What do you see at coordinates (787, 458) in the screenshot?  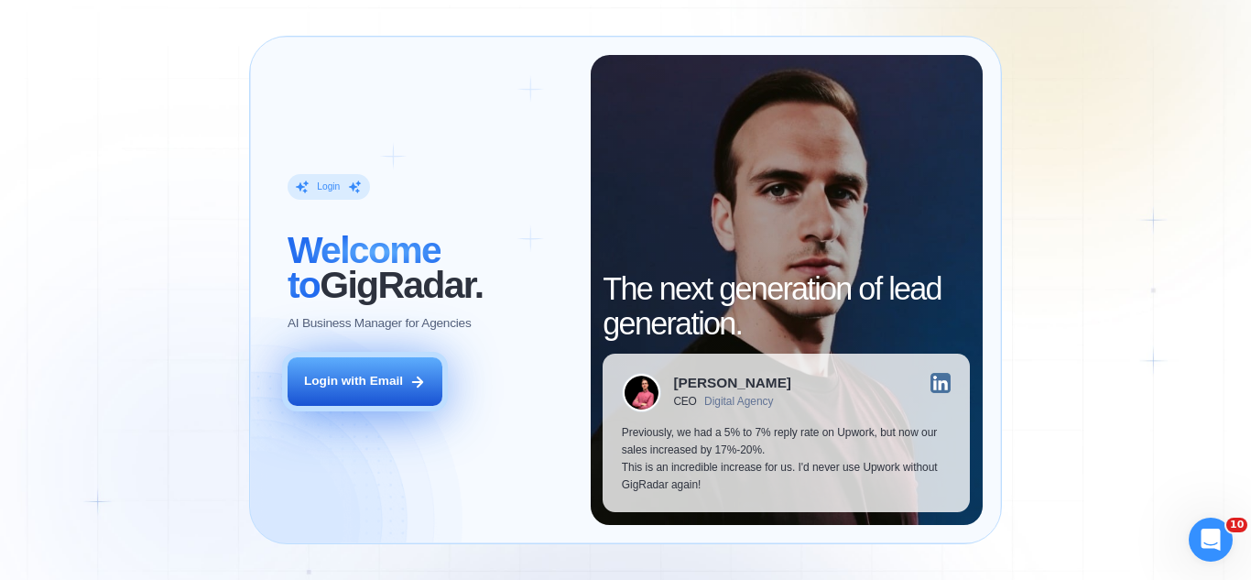 I see `p: Previously, we had a 5% to 7% reply rate on Upwork, but now our sales increased by 17%-20%. This ...` at bounding box center [787, 458].